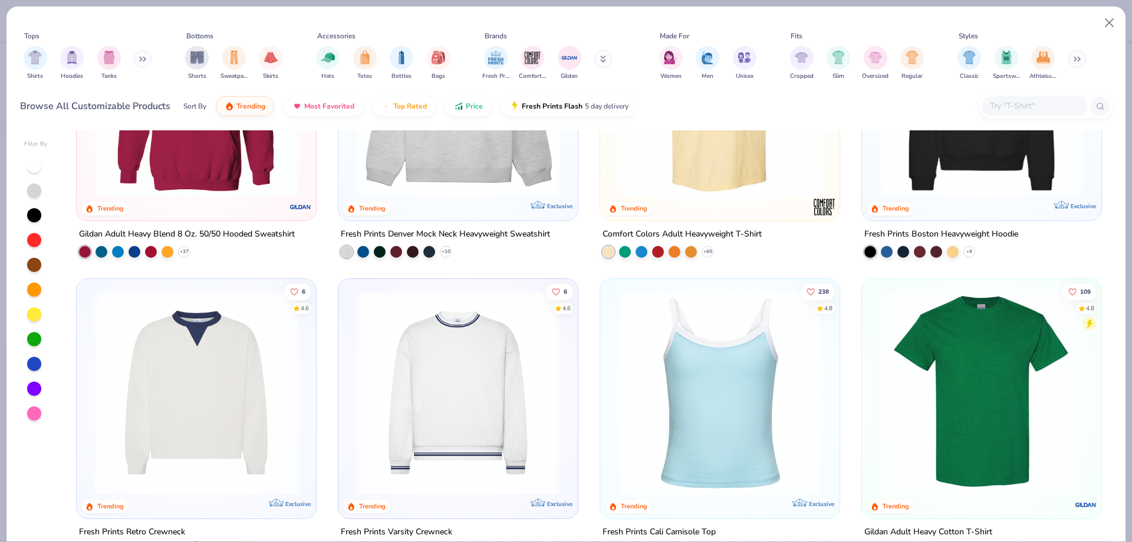 This screenshot has width=1132, height=542. I want to click on div: filter for Tanks, so click(109, 63).